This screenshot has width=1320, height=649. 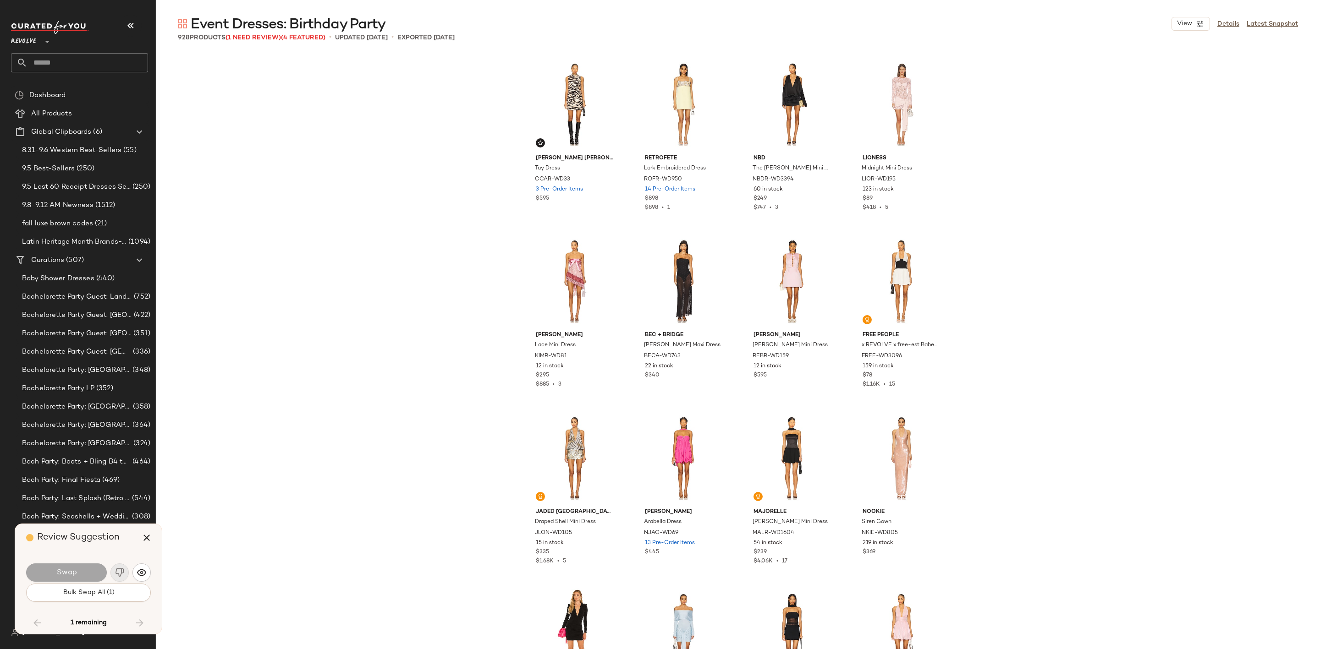 I want to click on span: (1 Need Review), so click(x=253, y=38).